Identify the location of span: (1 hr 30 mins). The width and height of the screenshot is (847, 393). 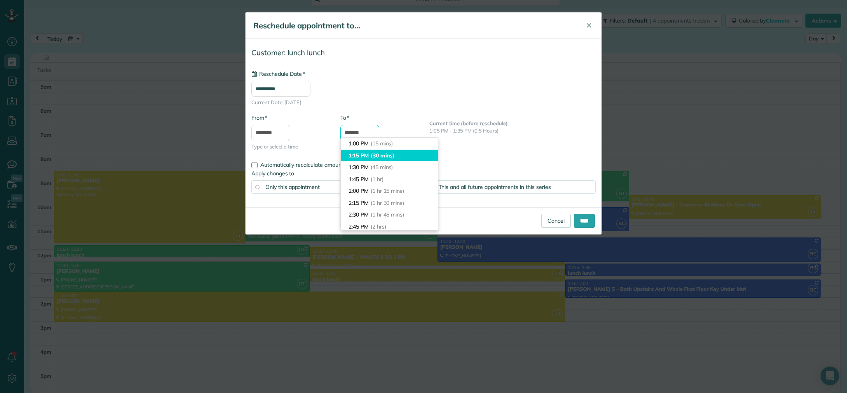
(387, 203).